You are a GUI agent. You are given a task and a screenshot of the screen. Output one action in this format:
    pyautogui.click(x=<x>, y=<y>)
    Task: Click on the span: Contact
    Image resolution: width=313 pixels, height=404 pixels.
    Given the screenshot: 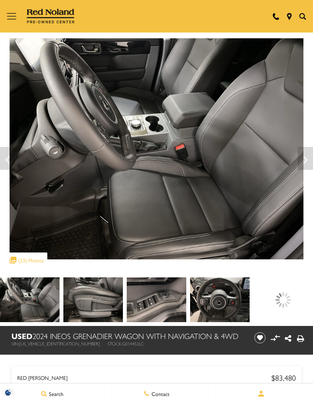 What is the action you would take?
    pyautogui.click(x=160, y=393)
    